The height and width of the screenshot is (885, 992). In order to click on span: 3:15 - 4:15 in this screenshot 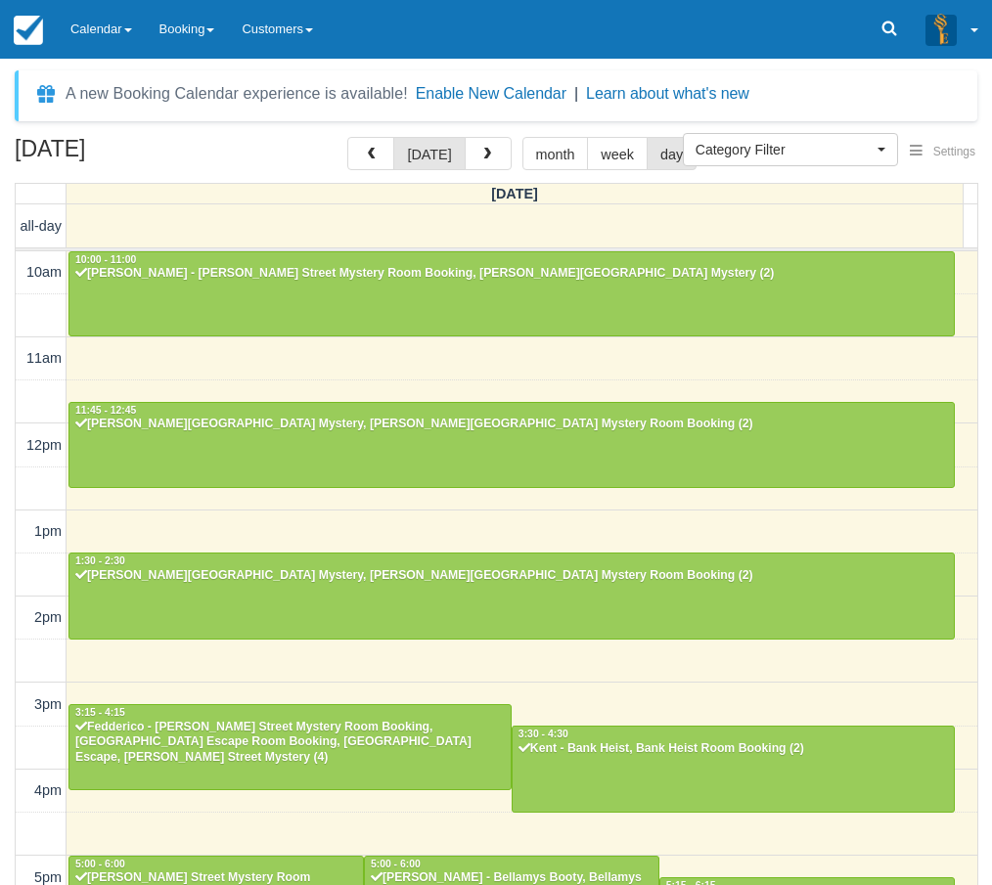, I will do `click(100, 712)`.